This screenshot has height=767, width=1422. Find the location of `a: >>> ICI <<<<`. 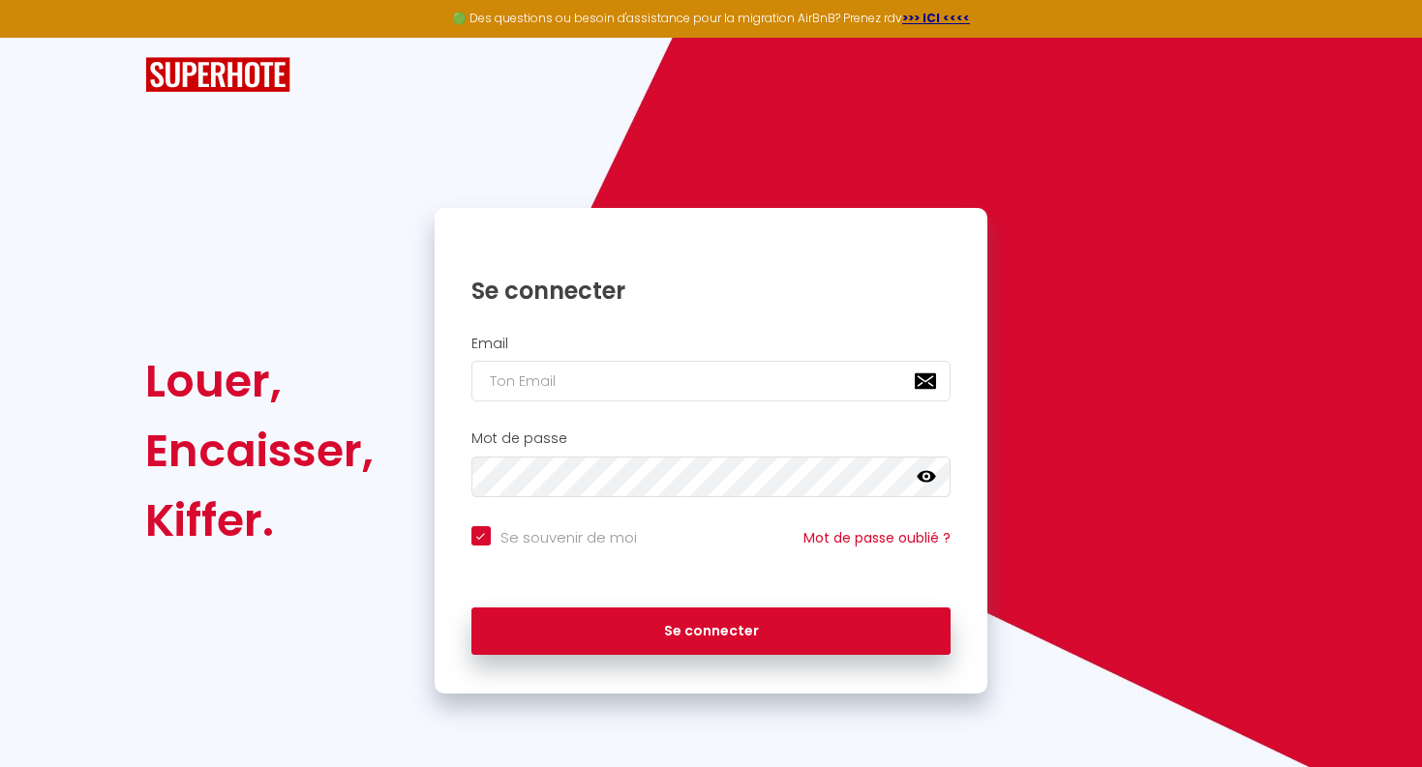

a: >>> ICI <<<< is located at coordinates (936, 17).